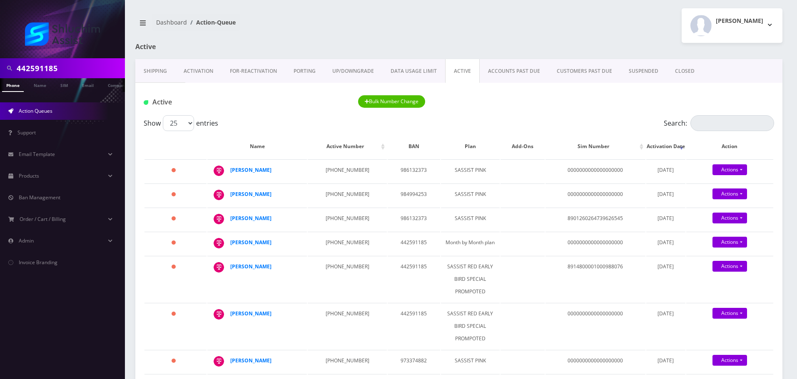 The width and height of the screenshot is (797, 379). What do you see at coordinates (146, 102) in the screenshot?
I see `img: Active` at bounding box center [146, 102].